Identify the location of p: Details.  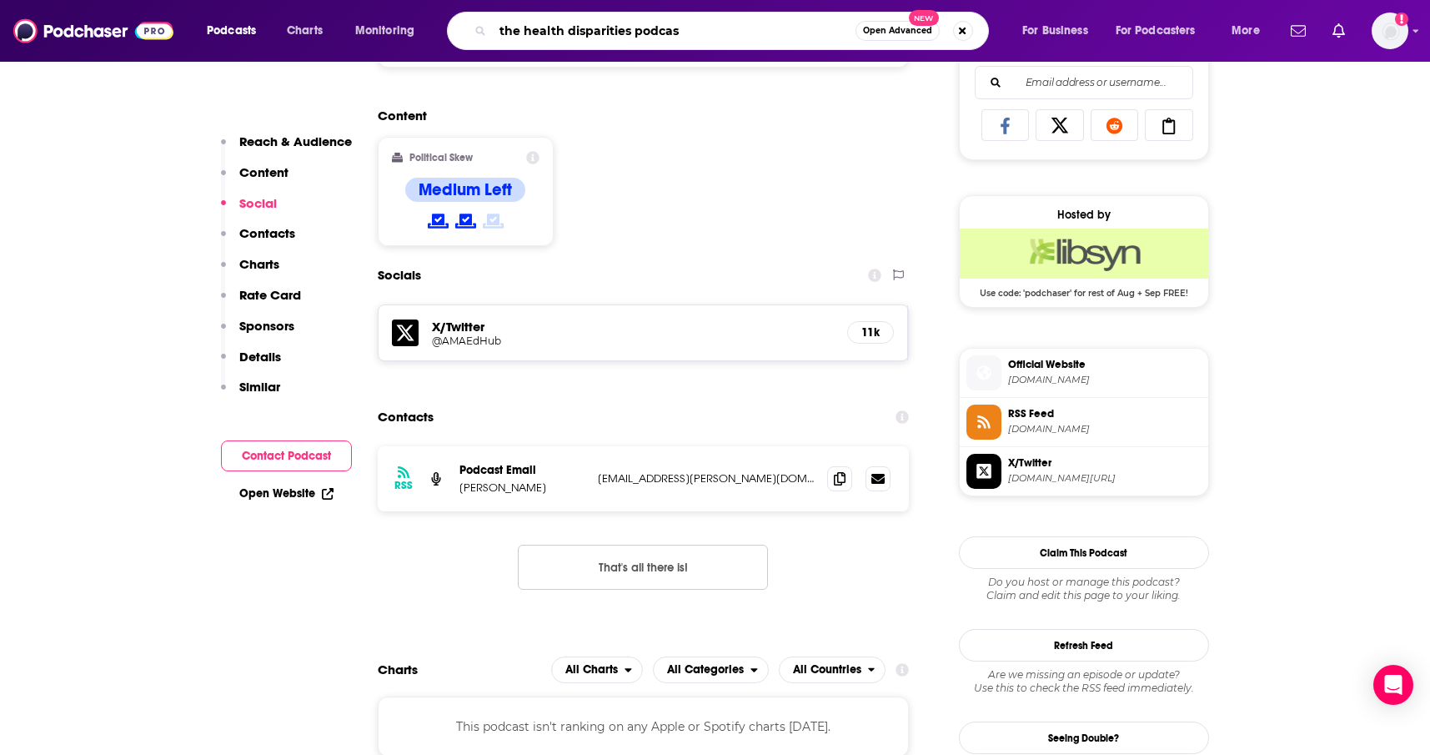
(260, 356).